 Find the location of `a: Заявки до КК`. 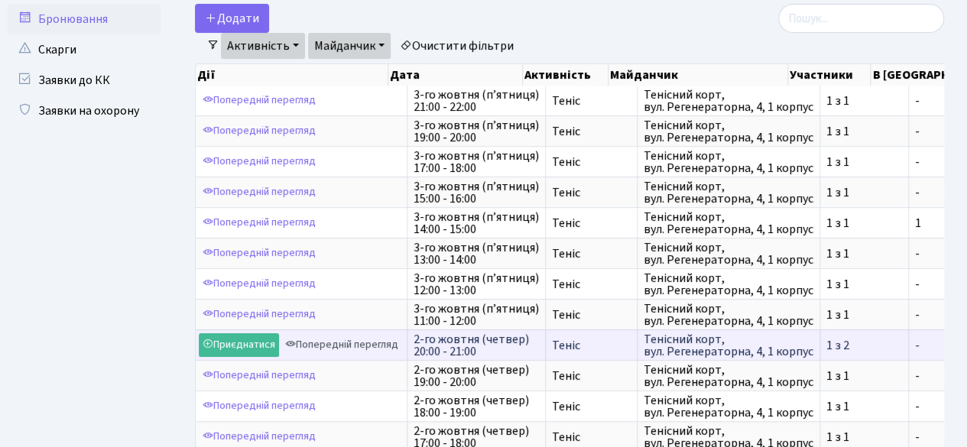

a: Заявки до КК is located at coordinates (84, 80).